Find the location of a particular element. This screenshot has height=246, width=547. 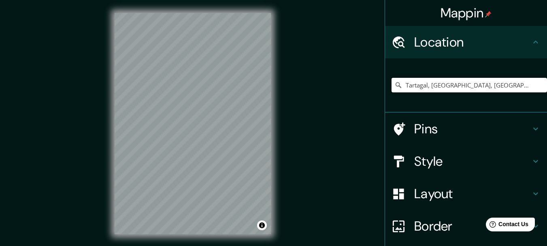

div: Location is located at coordinates (466, 42).